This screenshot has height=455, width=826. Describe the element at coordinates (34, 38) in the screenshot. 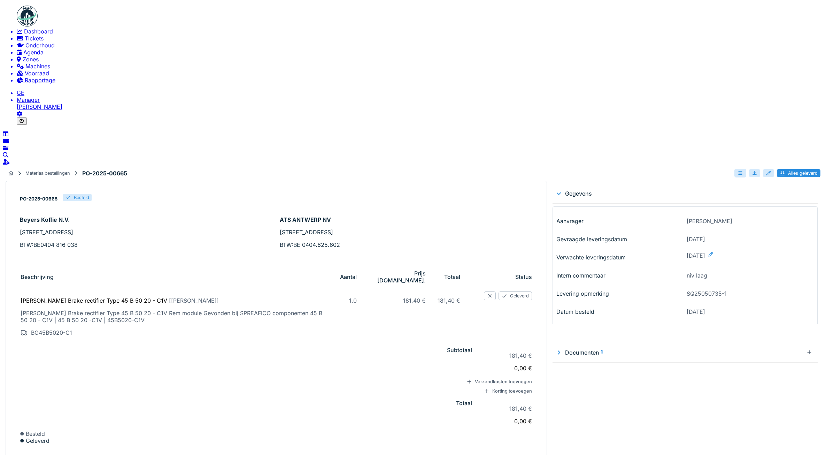

I see `span: Tickets` at that location.